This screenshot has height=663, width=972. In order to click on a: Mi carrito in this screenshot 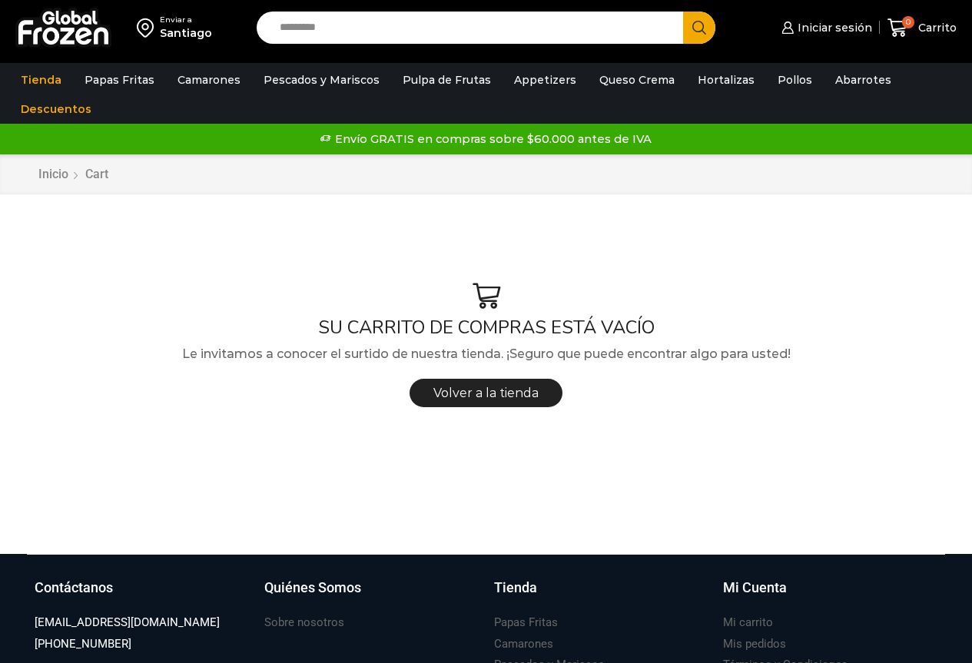, I will do `click(748, 622)`.